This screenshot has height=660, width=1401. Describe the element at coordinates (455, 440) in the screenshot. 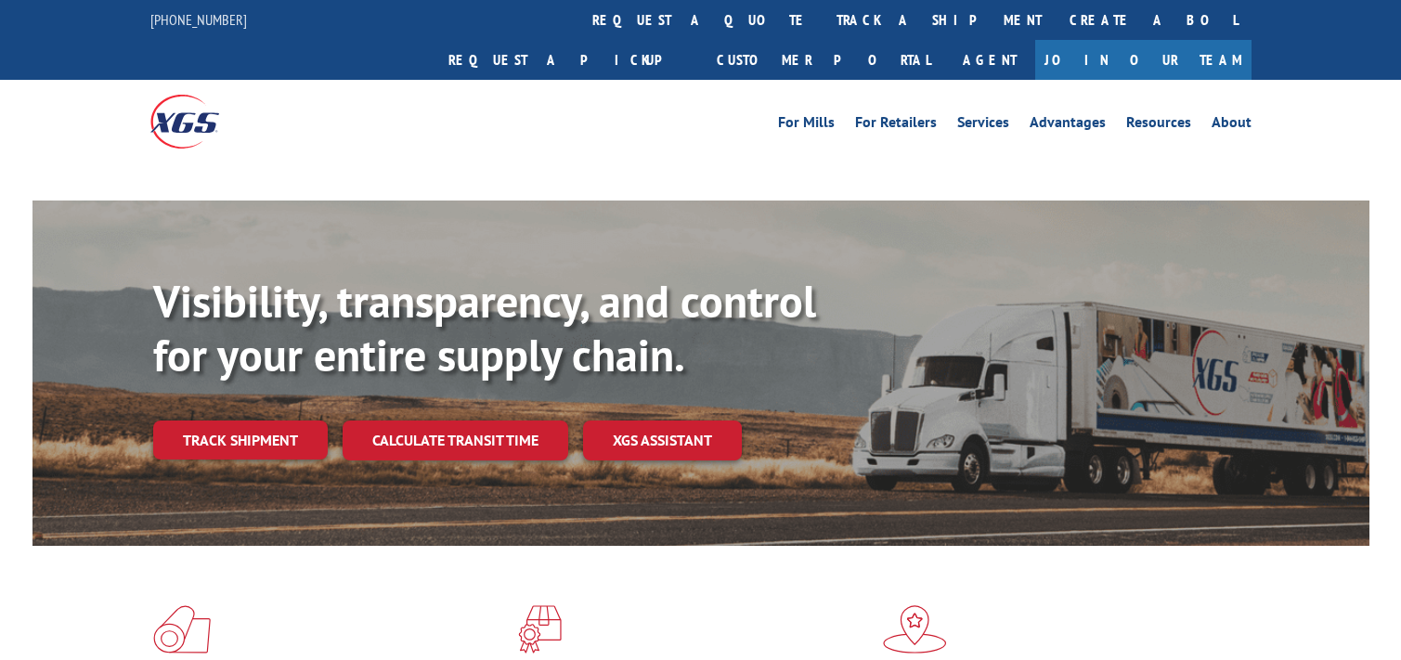

I see `a: Calculate transit time` at that location.